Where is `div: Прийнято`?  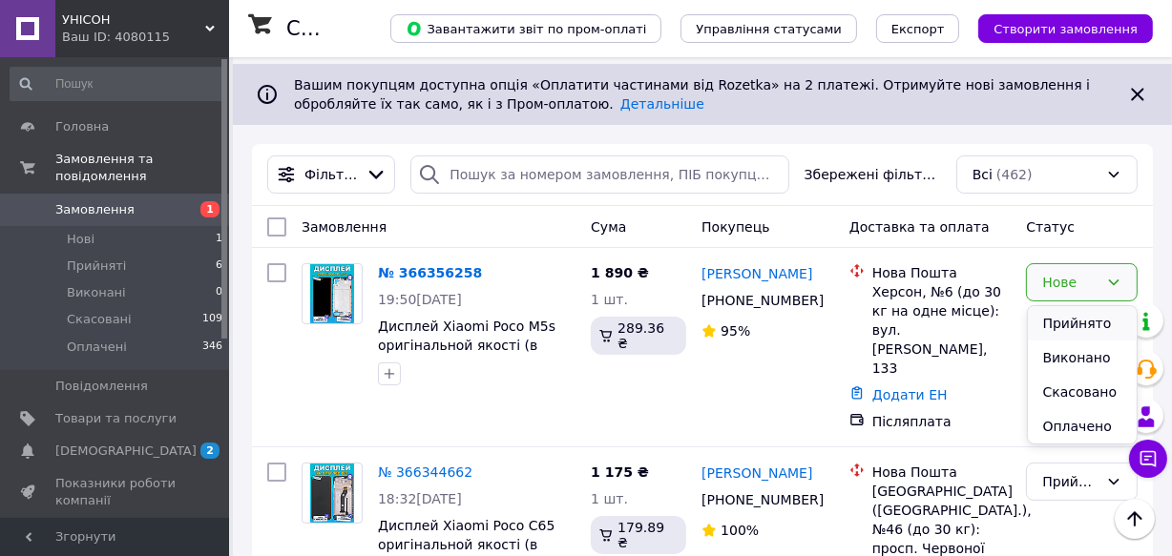 div: Прийнято is located at coordinates (1070, 482).